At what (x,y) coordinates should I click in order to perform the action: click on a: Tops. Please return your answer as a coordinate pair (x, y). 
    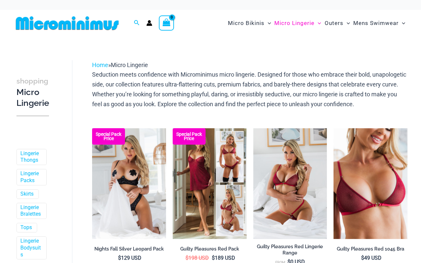
    Looking at the image, I should click on (26, 228).